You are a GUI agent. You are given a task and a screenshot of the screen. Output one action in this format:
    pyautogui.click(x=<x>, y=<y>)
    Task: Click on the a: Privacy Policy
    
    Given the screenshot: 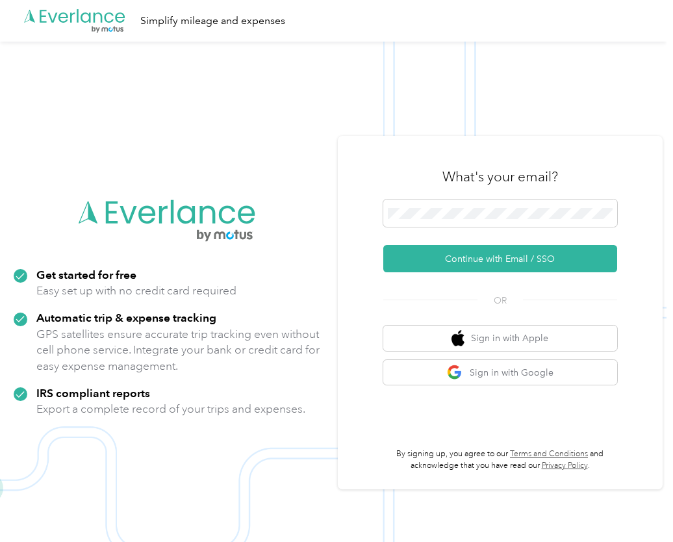 What is the action you would take?
    pyautogui.click(x=565, y=465)
    